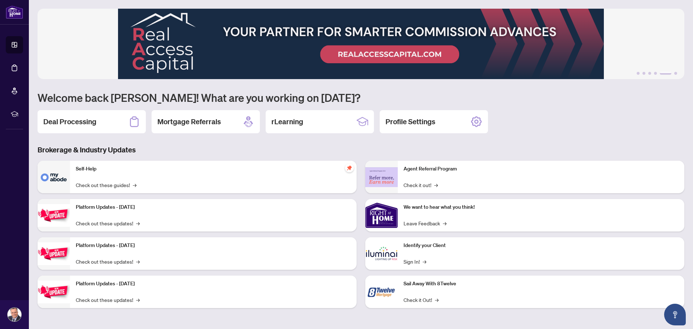 This screenshot has height=329, width=693. What do you see at coordinates (54, 177) in the screenshot?
I see `img: Self-Help` at bounding box center [54, 177].